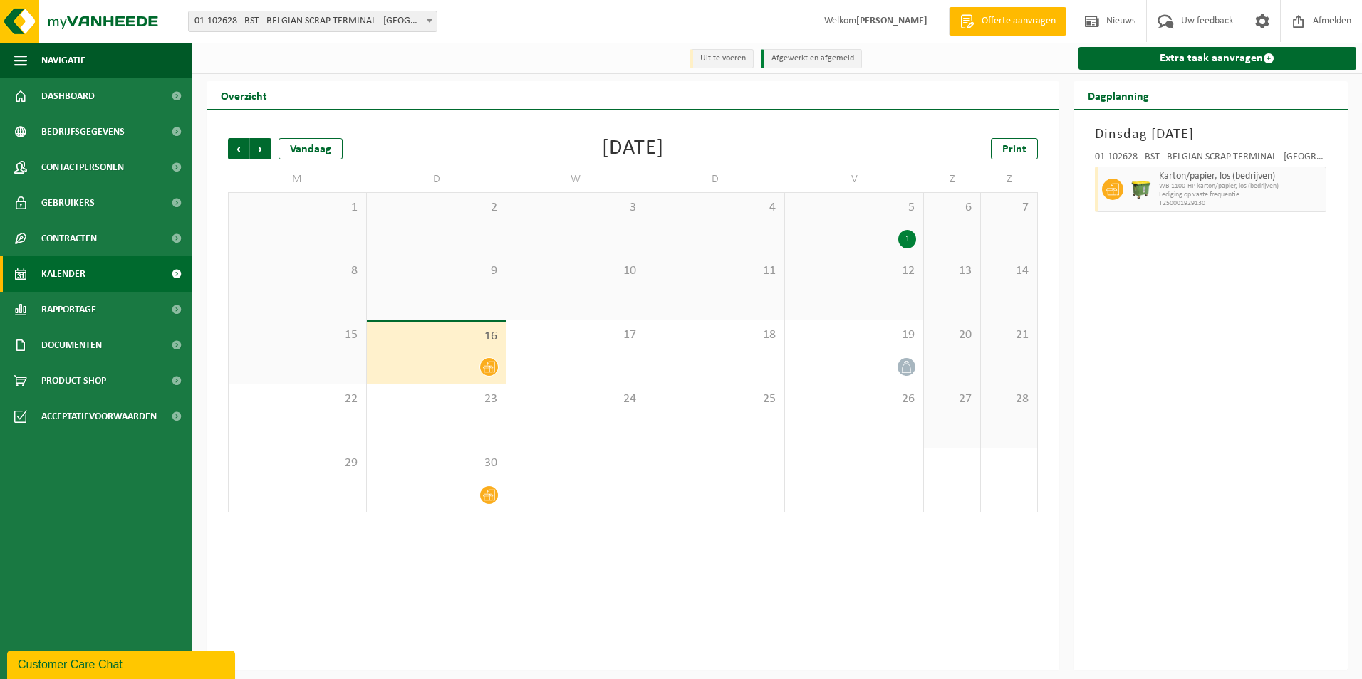 This screenshot has width=1362, height=679. Describe the element at coordinates (313, 21) in the screenshot. I see `span: 01-102628 - BST - BELGIAN SCRAP TERMINAL - HOBOKEN - HOBOKEN` at that location.